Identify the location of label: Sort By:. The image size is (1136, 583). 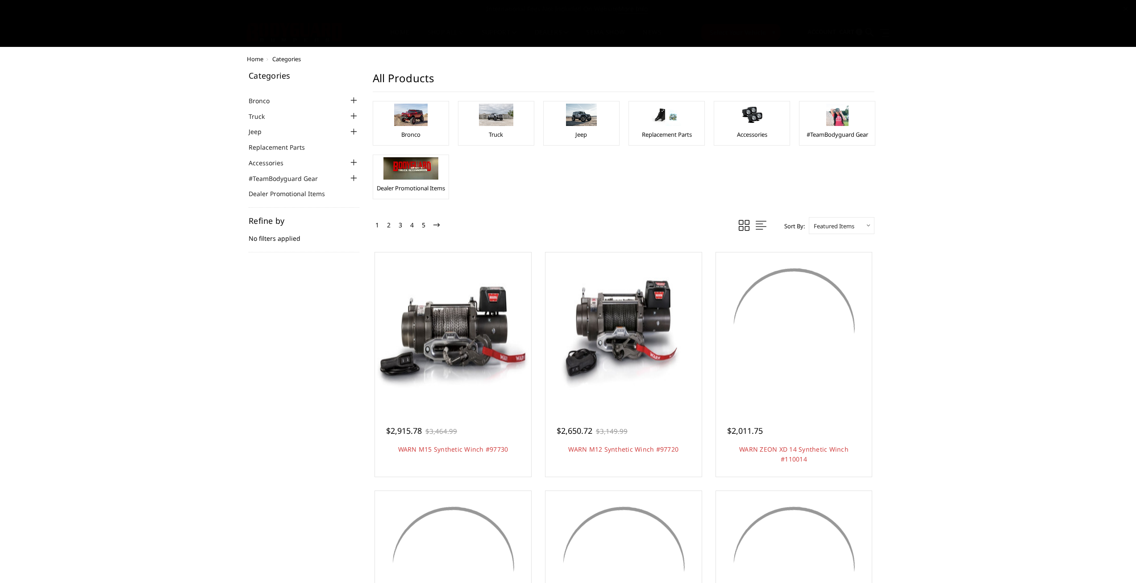
(792, 226).